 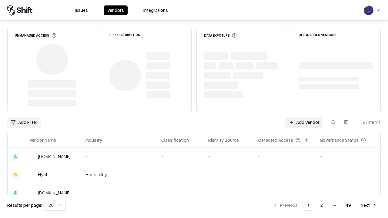 What do you see at coordinates (368, 122) in the screenshot?
I see `div: 971 items` at bounding box center [368, 122].